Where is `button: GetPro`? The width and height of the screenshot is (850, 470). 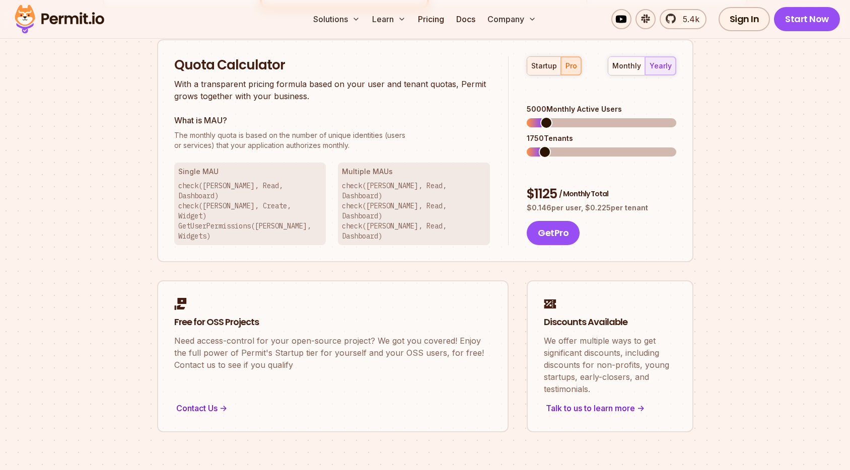
button: GetPro is located at coordinates (553, 233).